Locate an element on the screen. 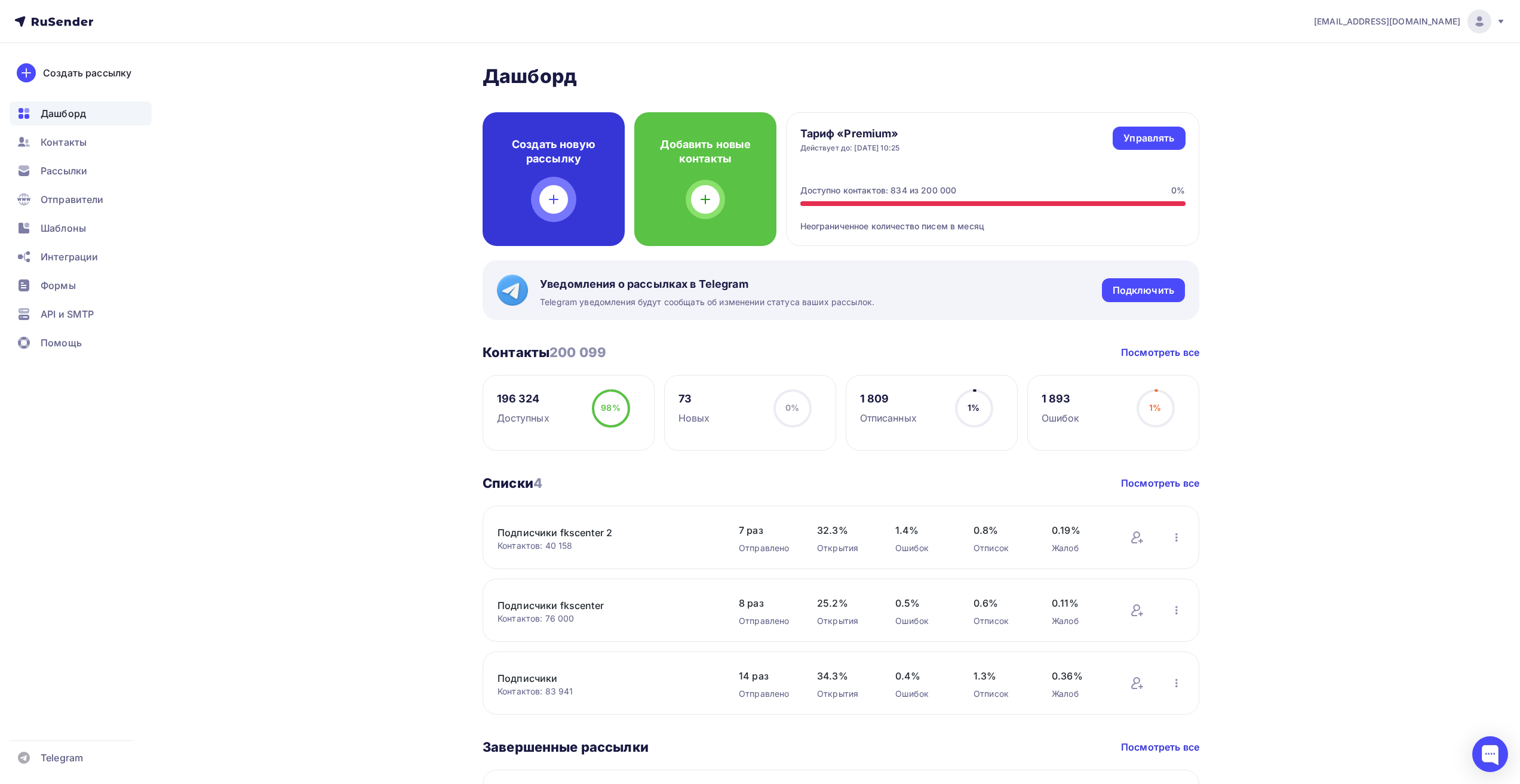  div: Контактов: 76 000 is located at coordinates (606, 619).